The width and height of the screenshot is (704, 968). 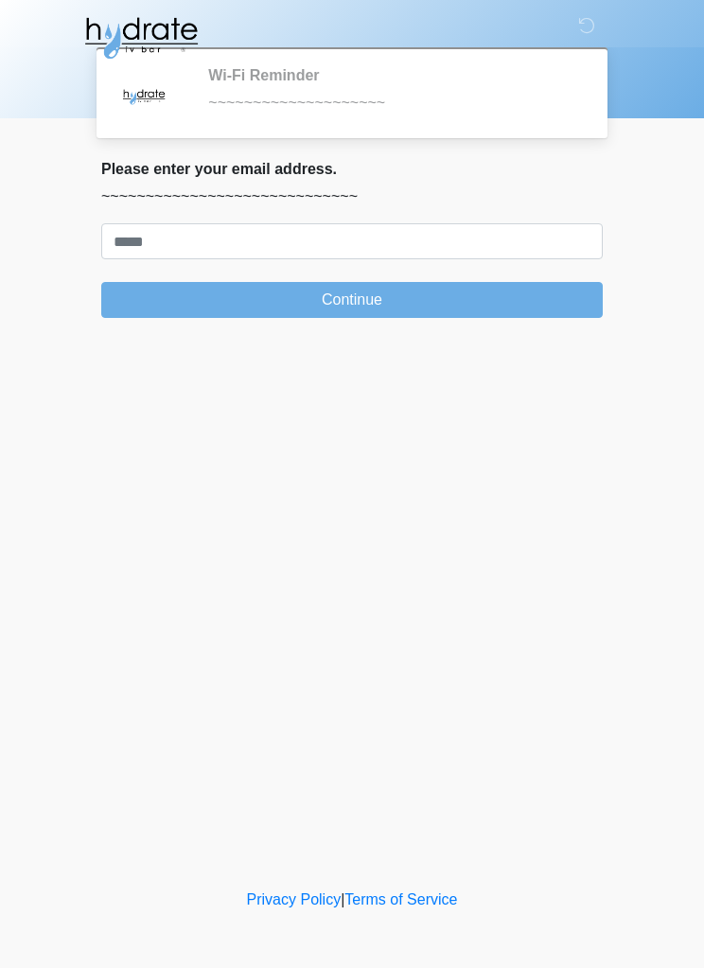 I want to click on button: Continue, so click(x=352, y=300).